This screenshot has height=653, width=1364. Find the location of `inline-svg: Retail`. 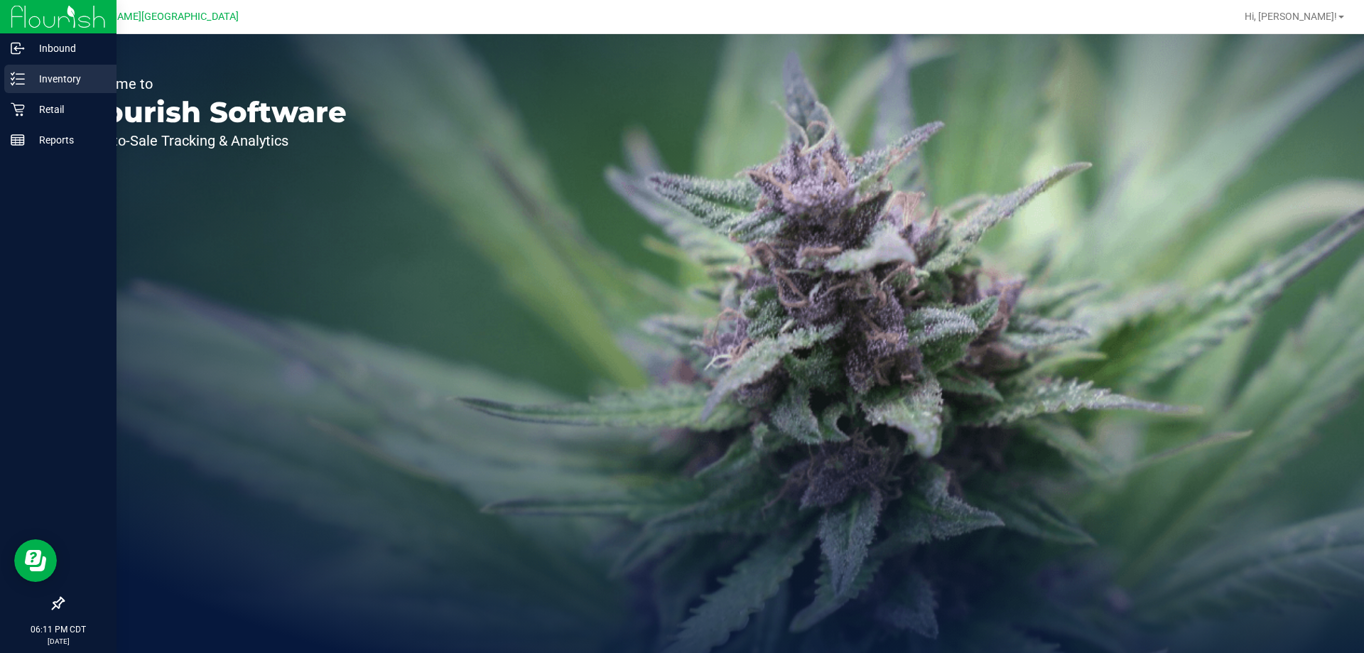

inline-svg: Retail is located at coordinates (18, 109).